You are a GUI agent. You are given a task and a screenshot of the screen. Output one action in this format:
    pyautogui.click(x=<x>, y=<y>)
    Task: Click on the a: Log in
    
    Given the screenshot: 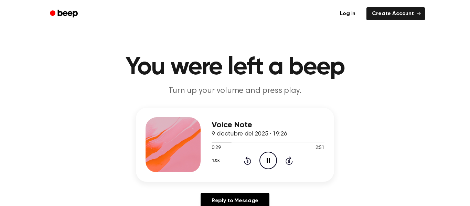 What is the action you would take?
    pyautogui.click(x=347, y=14)
    